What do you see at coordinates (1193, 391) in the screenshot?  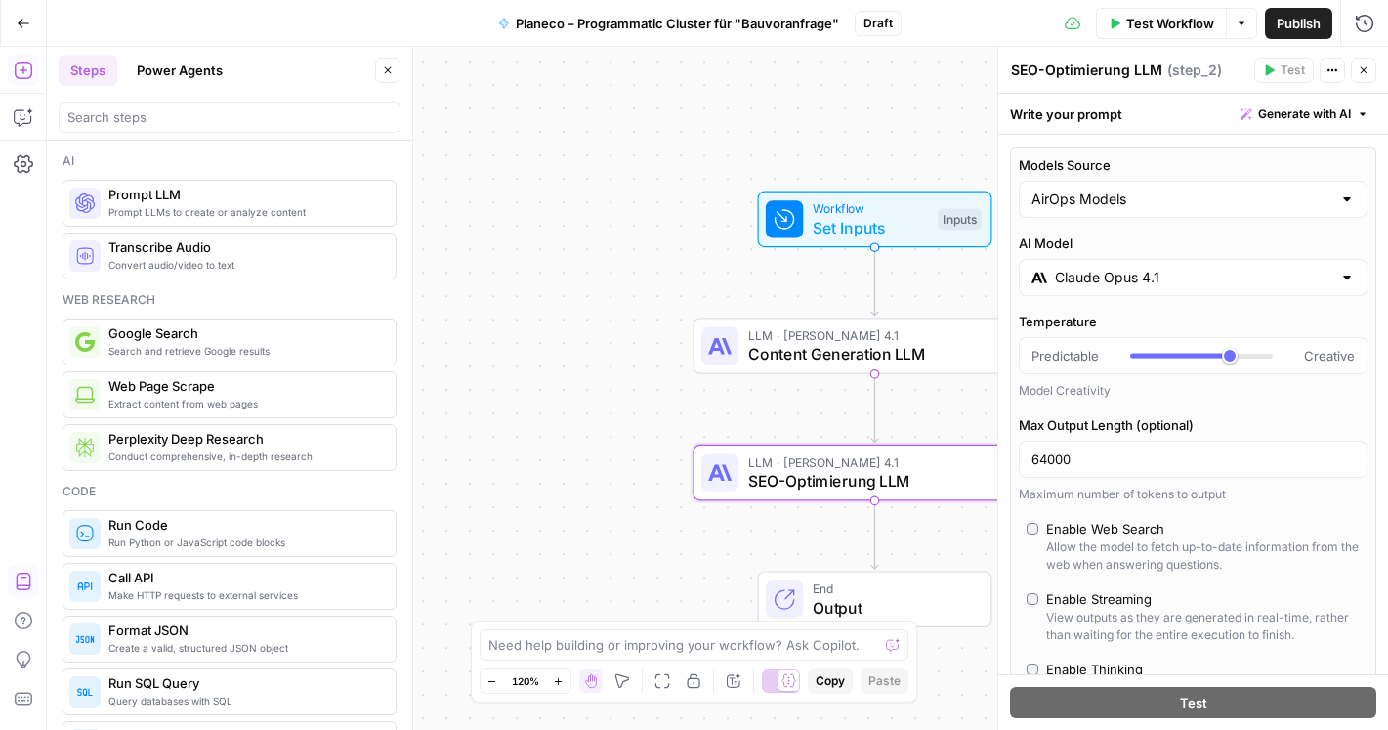 I see `div: Model Creativity` at bounding box center [1193, 391].